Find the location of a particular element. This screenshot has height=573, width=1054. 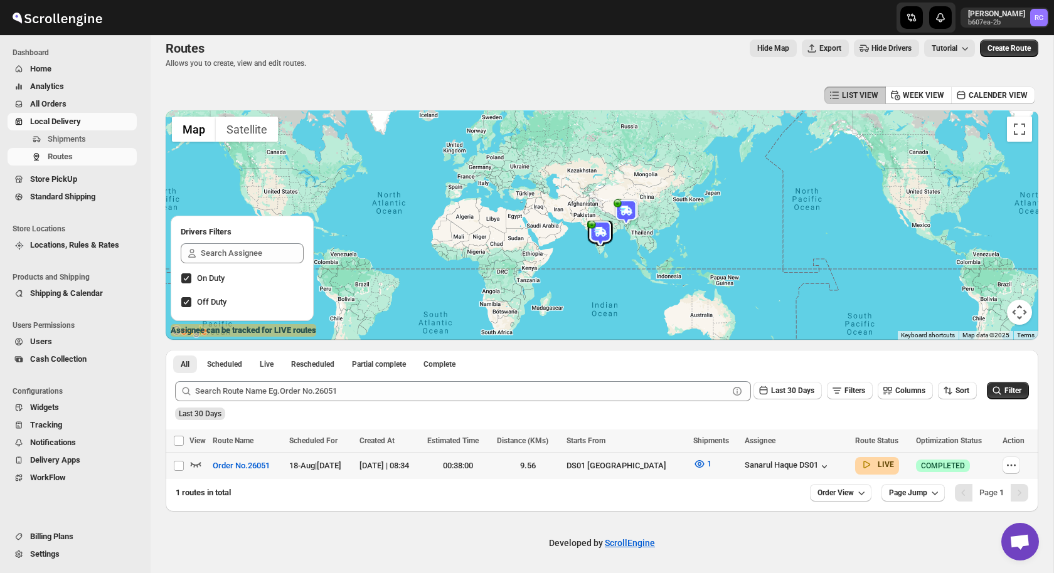

span: Widgets is located at coordinates (45, 407).